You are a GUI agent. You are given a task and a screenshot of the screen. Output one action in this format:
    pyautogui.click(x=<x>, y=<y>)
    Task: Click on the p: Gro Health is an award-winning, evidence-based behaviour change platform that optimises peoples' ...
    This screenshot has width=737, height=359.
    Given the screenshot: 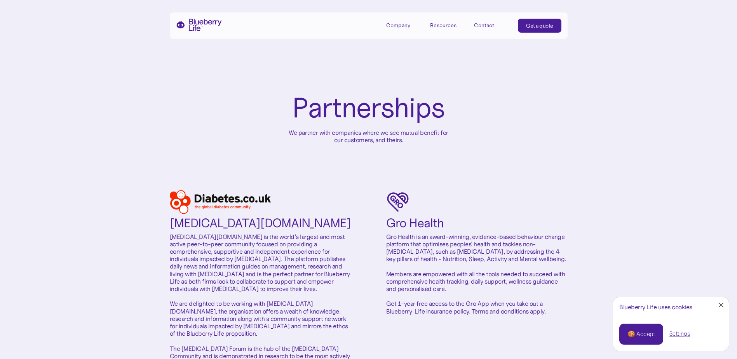 What is the action you would take?
    pyautogui.click(x=476, y=274)
    